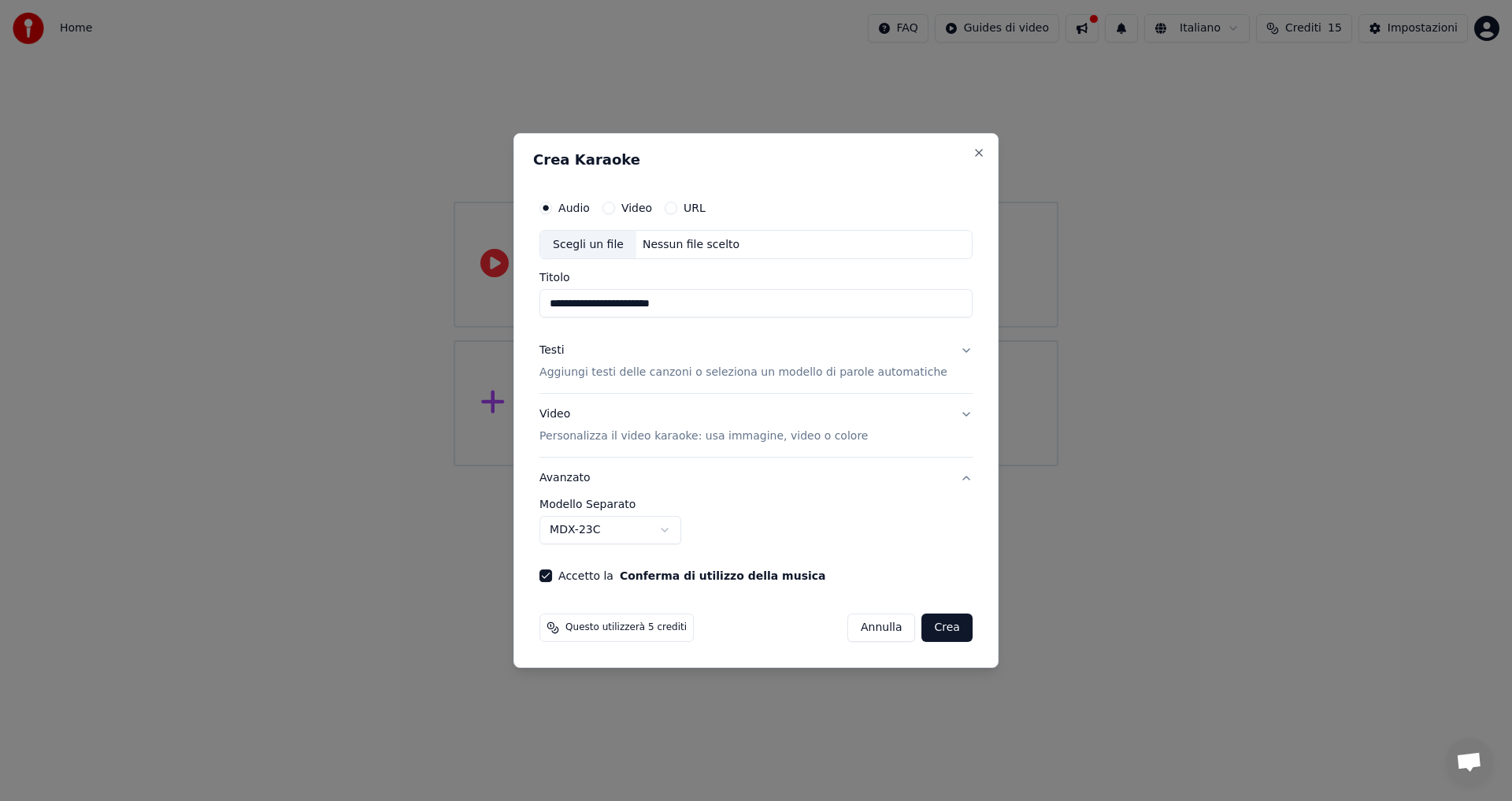 The width and height of the screenshot is (1512, 801). What do you see at coordinates (691, 245) in the screenshot?
I see `div: Nessun file scelto` at bounding box center [691, 245].